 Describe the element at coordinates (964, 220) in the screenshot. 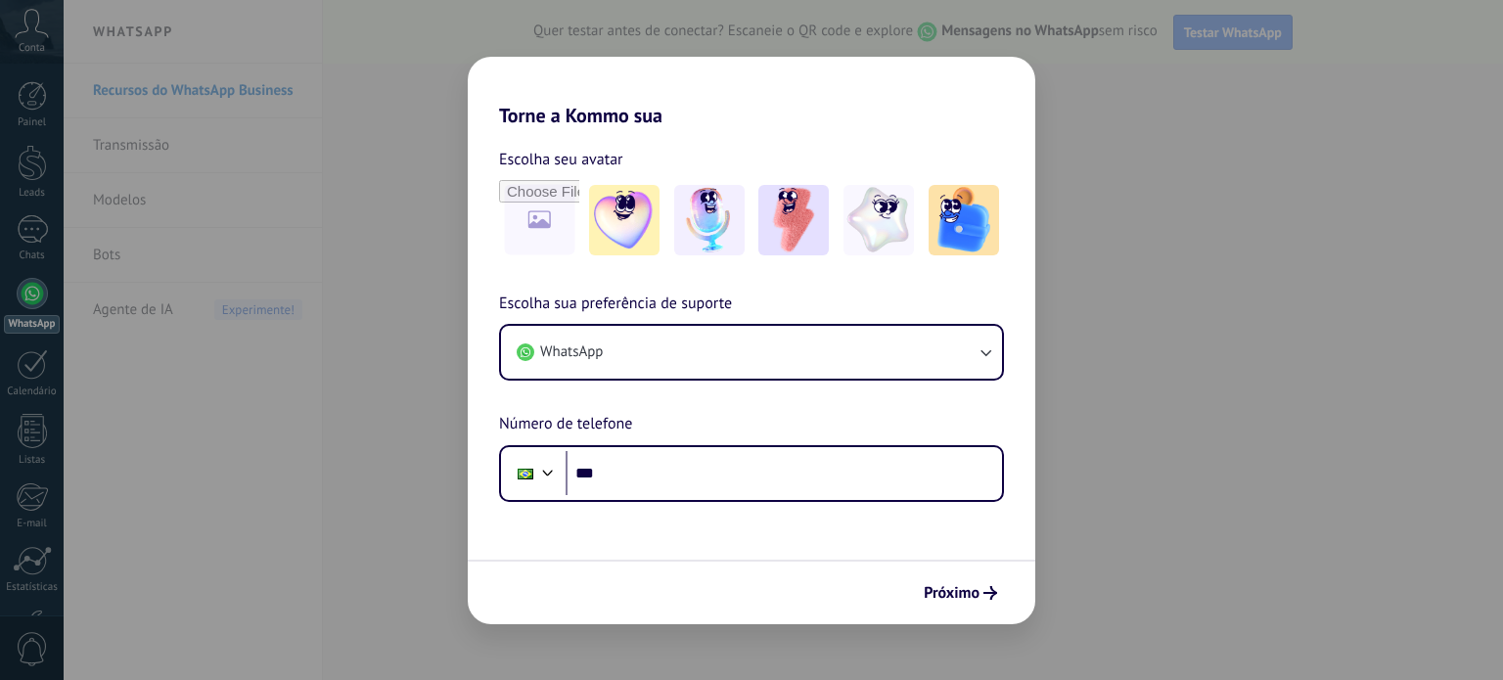

I see `img: -5.jpeg` at that location.